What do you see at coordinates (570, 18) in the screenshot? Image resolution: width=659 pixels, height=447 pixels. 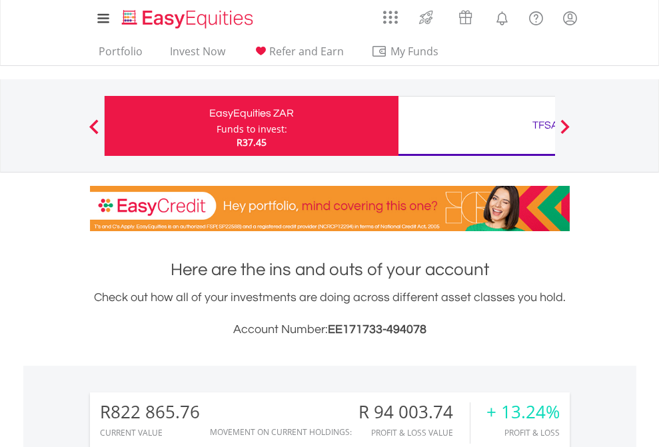 I see `a: My Profile` at bounding box center [570, 18].